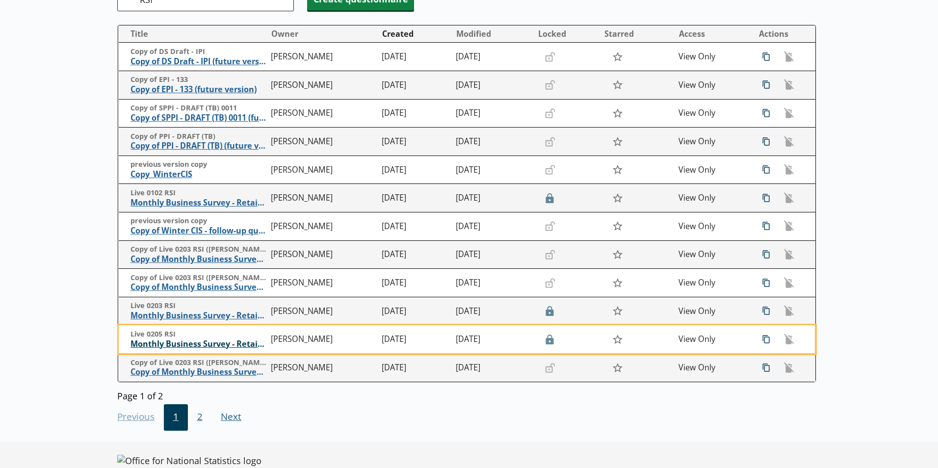 This screenshot has width=938, height=468. I want to click on button: Created, so click(414, 34).